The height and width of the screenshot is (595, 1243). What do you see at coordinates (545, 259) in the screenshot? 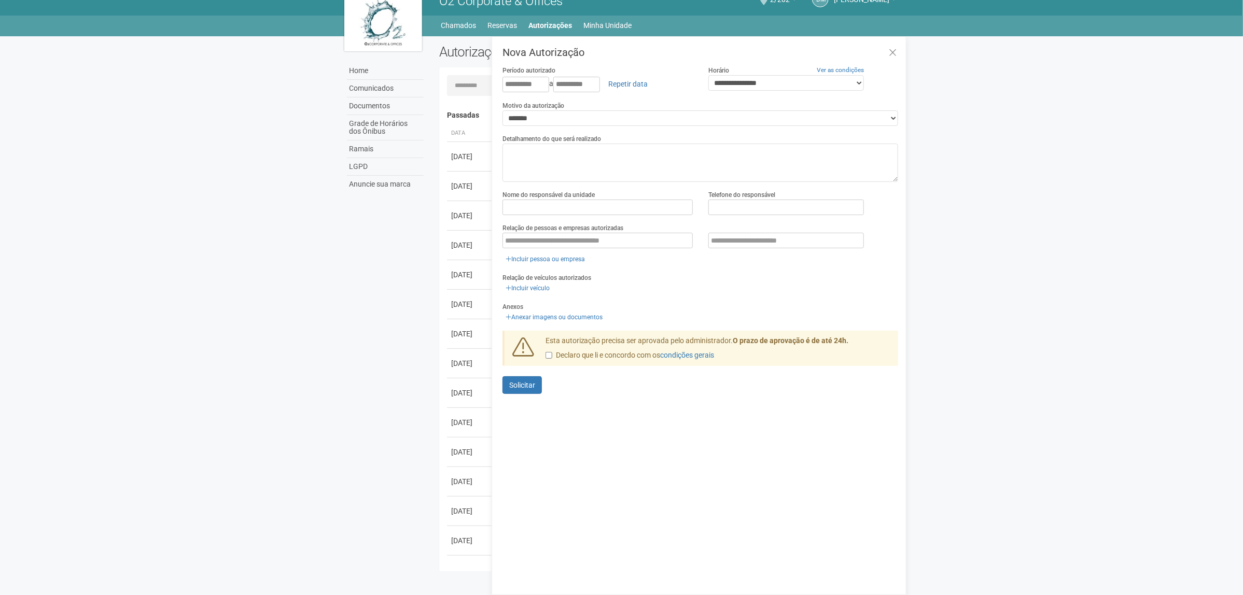
I see `a: Incluir pessoa ou empresa` at bounding box center [545, 259].